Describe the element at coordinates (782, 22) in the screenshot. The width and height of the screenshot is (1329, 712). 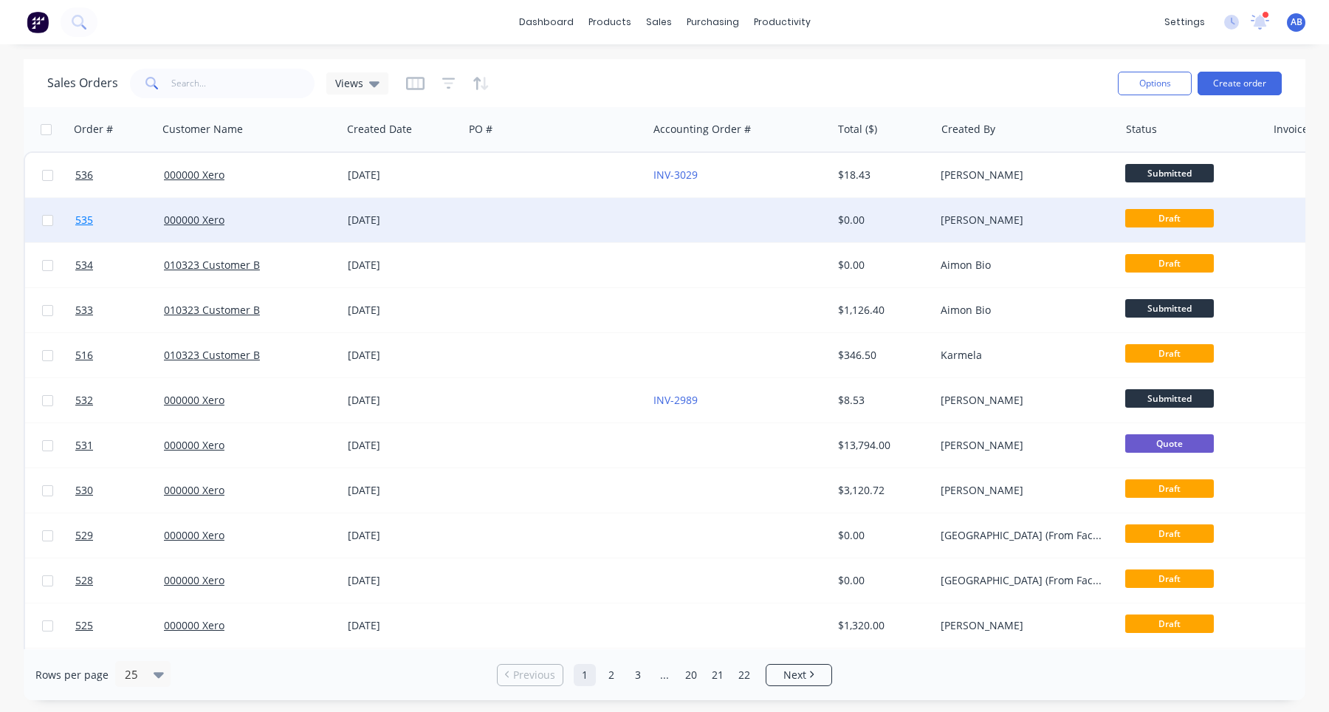
I see `div: productivity` at that location.